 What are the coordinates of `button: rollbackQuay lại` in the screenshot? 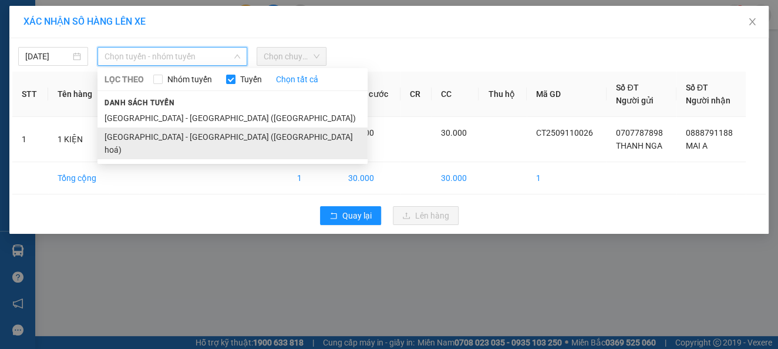 It's located at (350, 215).